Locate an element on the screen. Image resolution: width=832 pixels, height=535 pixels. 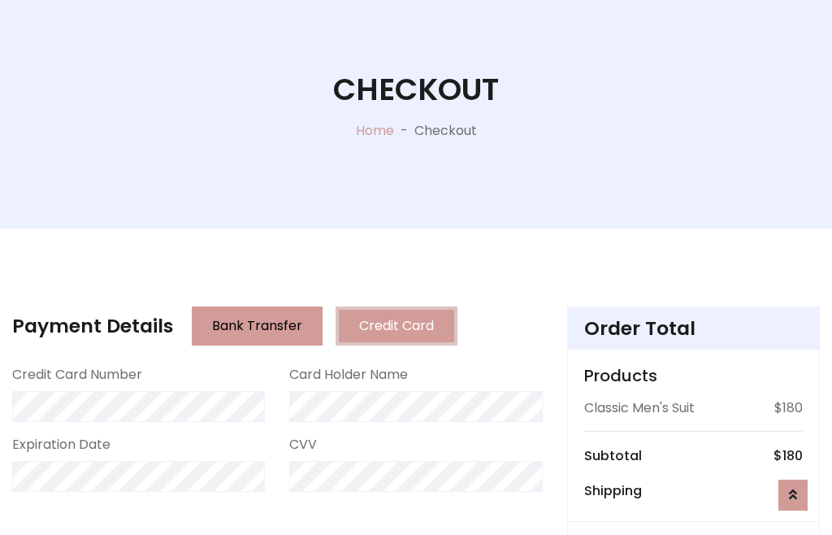
p: Checkout is located at coordinates (445, 131).